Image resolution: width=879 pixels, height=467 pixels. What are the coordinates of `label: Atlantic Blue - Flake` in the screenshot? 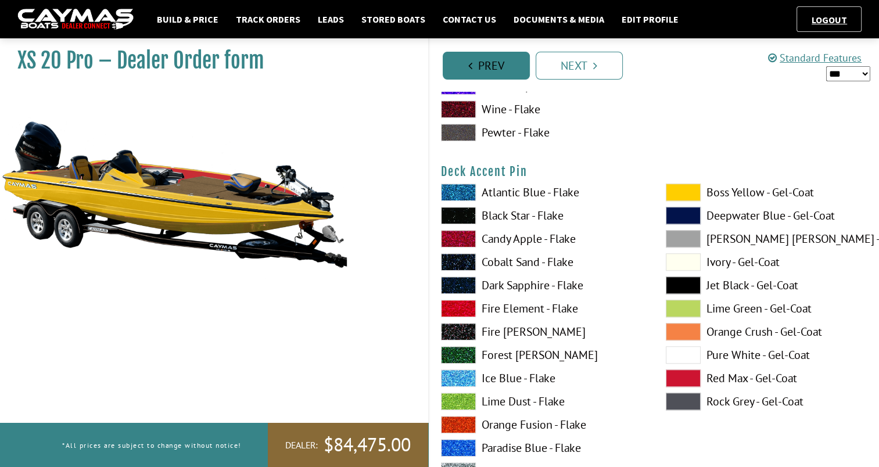 It's located at (542, 192).